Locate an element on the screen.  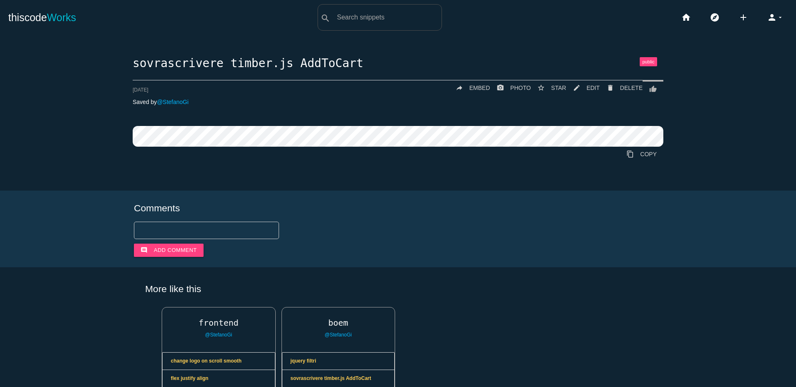
i: explore is located at coordinates (715, 17).